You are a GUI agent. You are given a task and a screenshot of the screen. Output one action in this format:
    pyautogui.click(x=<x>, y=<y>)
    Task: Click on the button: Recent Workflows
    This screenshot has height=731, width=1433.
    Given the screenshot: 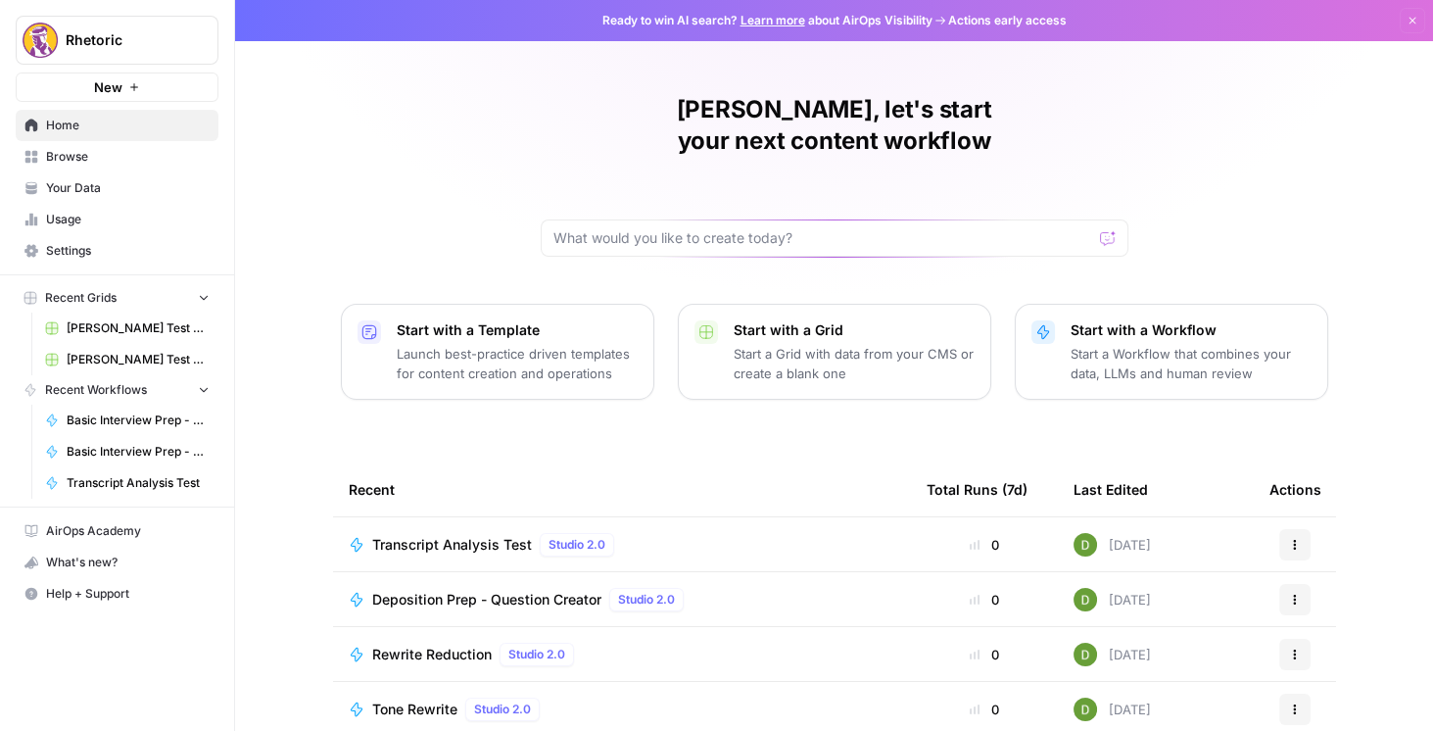 What is the action you would take?
    pyautogui.click(x=117, y=390)
    